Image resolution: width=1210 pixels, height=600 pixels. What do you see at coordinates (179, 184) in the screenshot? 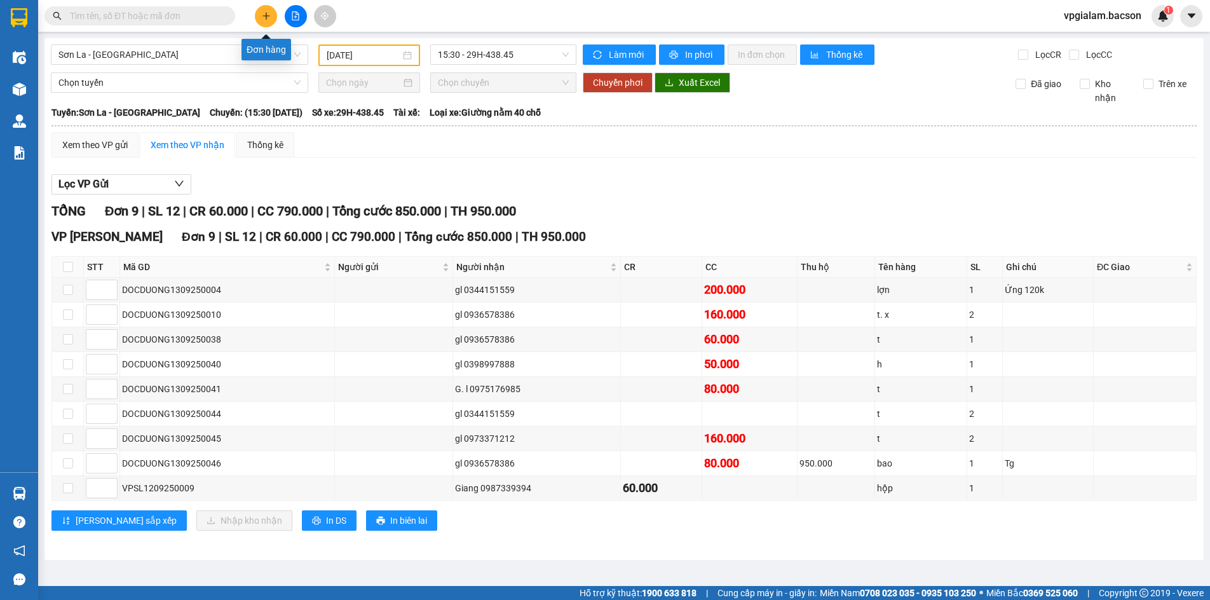
I see `span: down` at bounding box center [179, 184].